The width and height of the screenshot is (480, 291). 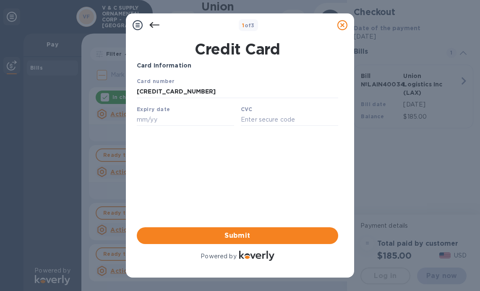 I want to click on b: of 3, so click(x=249, y=25).